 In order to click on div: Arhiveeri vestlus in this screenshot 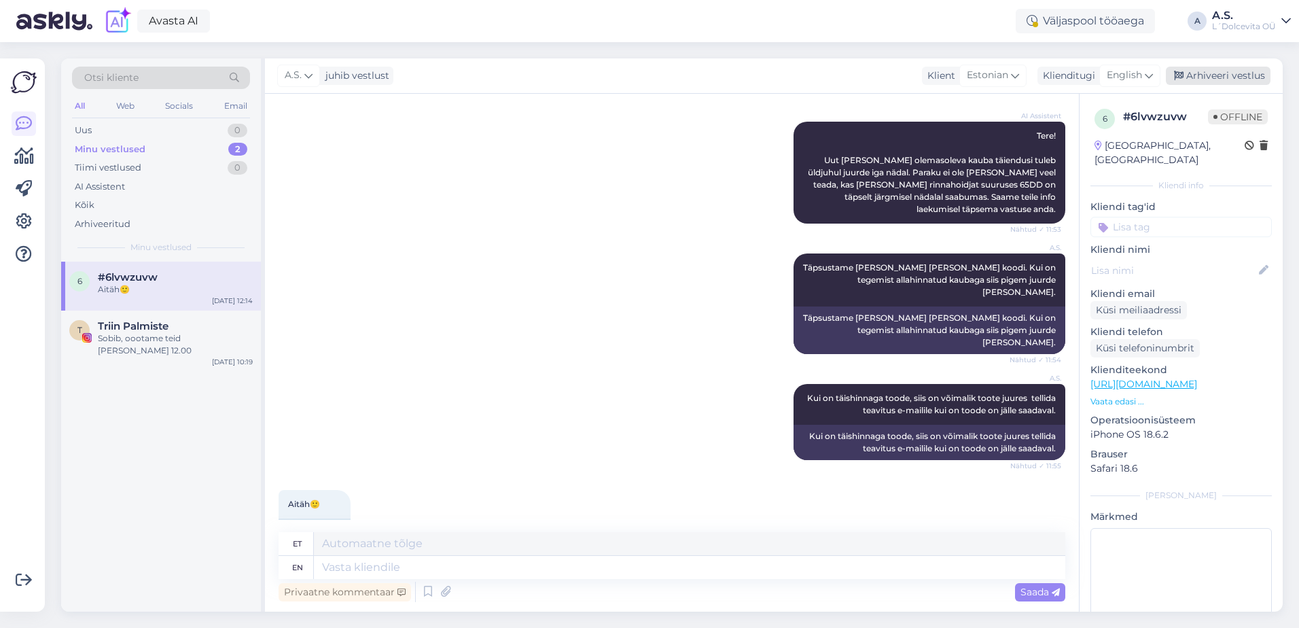, I will do `click(1218, 75)`.